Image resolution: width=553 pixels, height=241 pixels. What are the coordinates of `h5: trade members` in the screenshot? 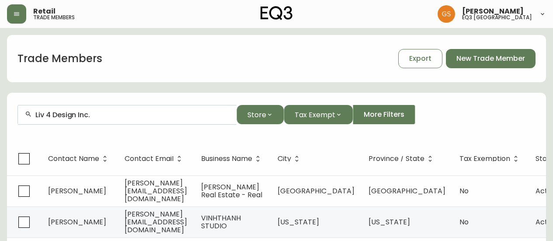 It's located at (54, 17).